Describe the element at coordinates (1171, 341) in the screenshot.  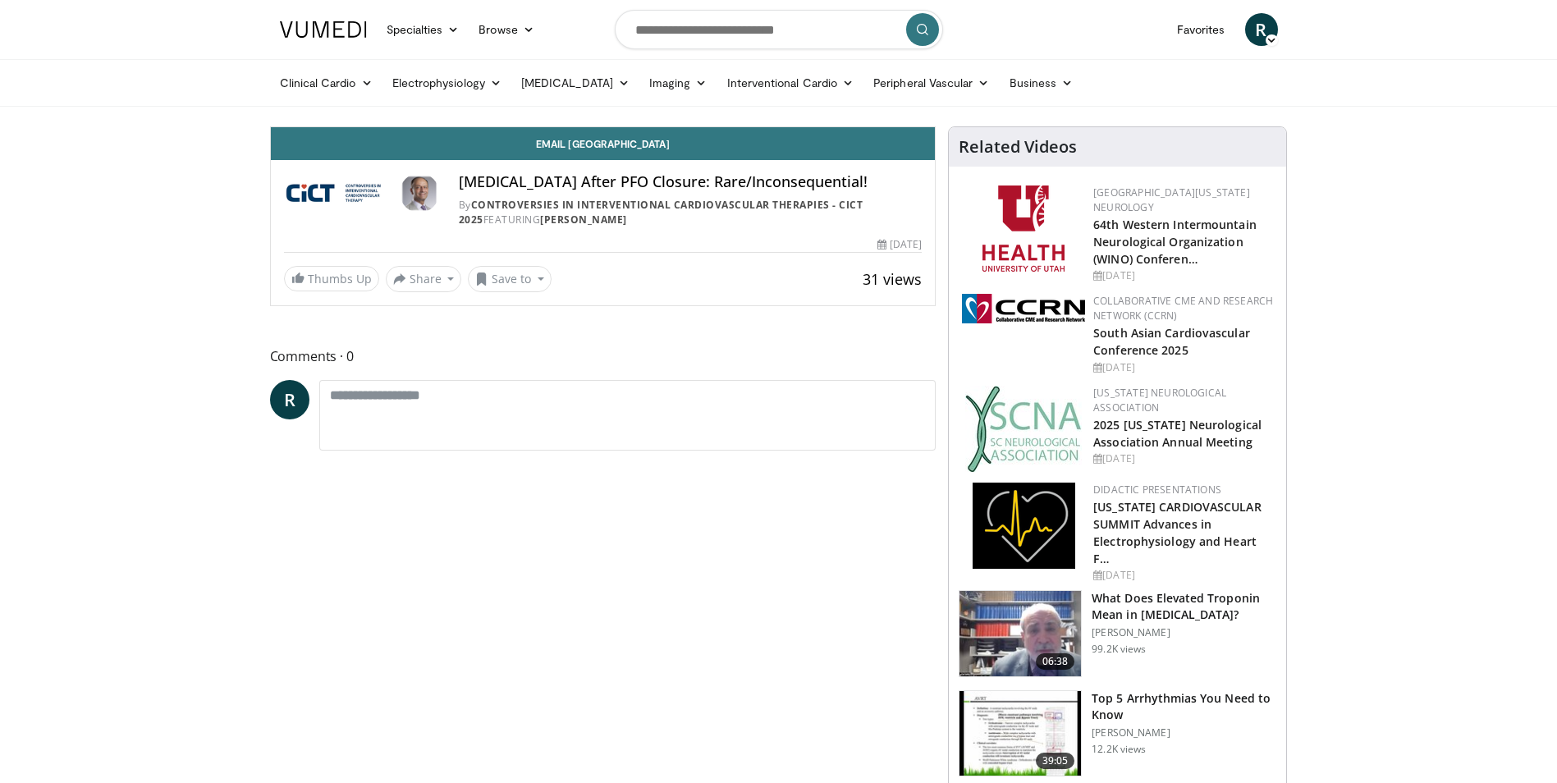
I see `a: South Asian Cardiovascular Conference 2025` at that location.